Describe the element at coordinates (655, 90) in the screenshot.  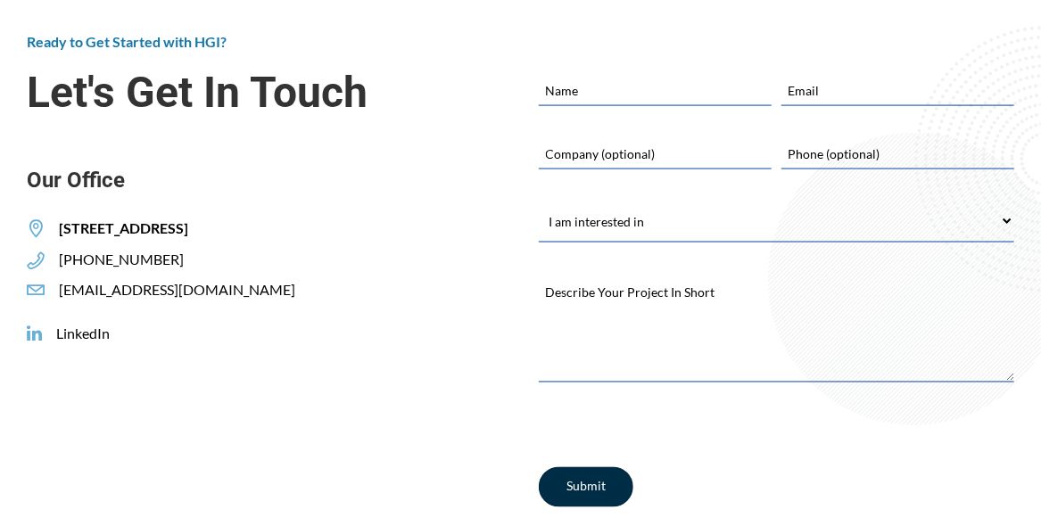
I see `input: Name` at that location.